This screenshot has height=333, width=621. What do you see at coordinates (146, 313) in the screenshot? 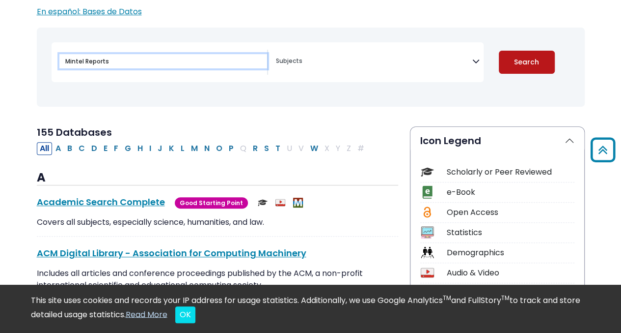
I see `a: Read More` at bounding box center [146, 313].